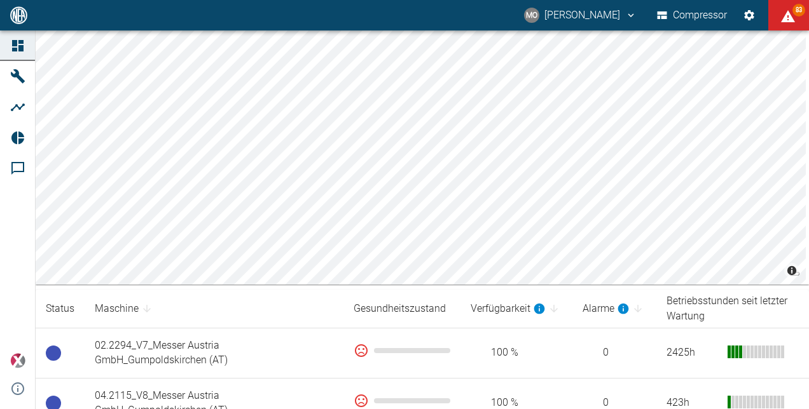 The height and width of the screenshot is (409, 809). Describe the element at coordinates (18, 361) in the screenshot. I see `img: Xplore Logo` at that location.